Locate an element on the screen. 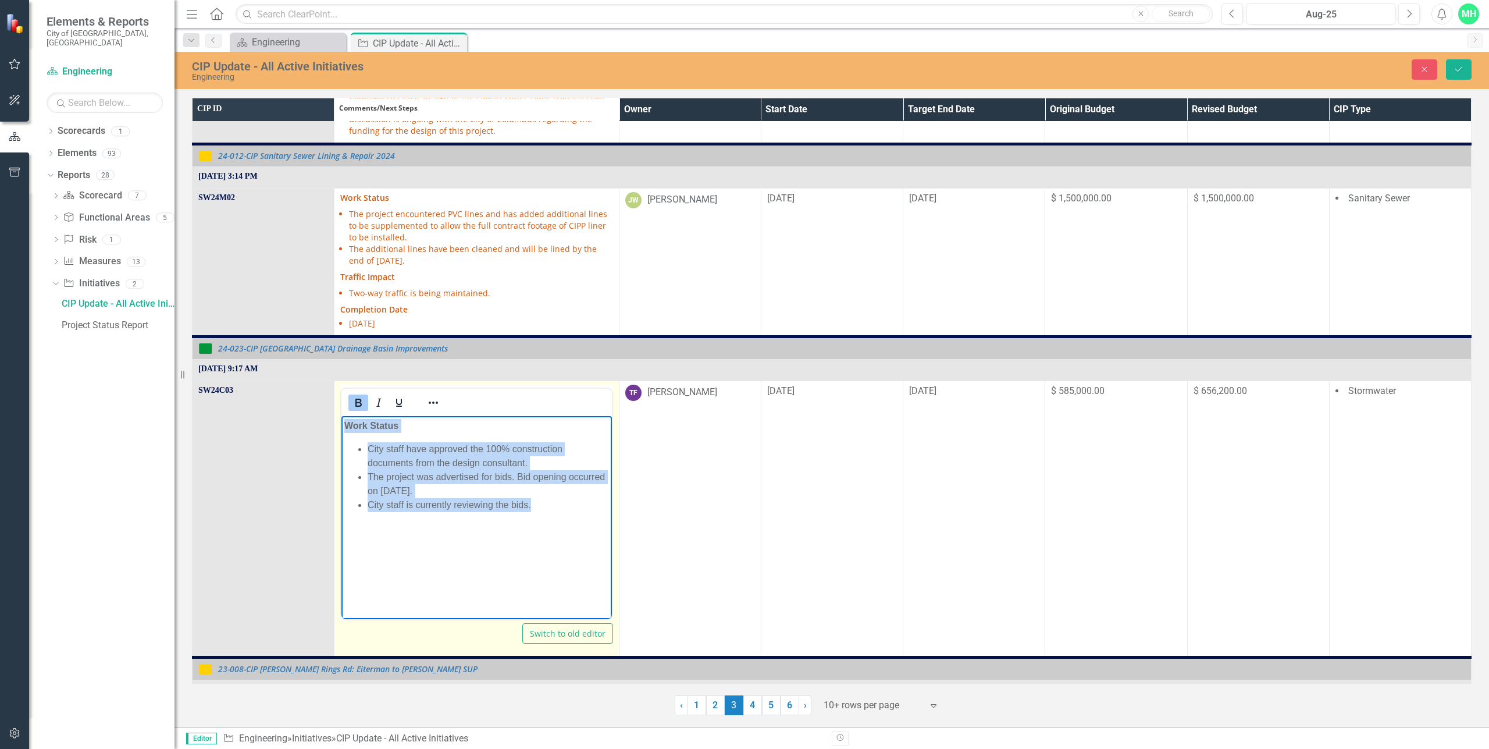 The image size is (1489, 749). a: 1 is located at coordinates (697, 705).